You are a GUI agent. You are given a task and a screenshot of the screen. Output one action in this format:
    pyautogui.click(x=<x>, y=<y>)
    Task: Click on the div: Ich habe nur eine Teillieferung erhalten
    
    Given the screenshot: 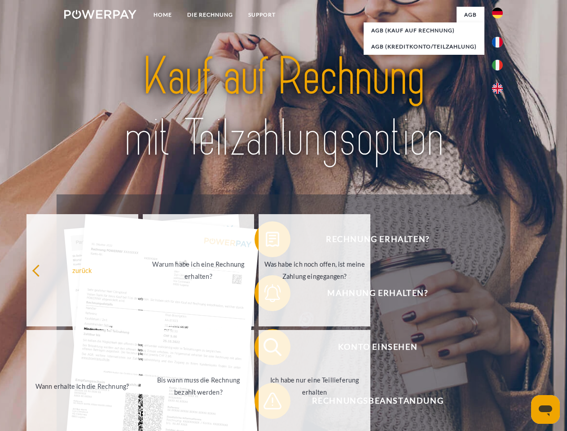 What is the action you would take?
    pyautogui.click(x=314, y=386)
    